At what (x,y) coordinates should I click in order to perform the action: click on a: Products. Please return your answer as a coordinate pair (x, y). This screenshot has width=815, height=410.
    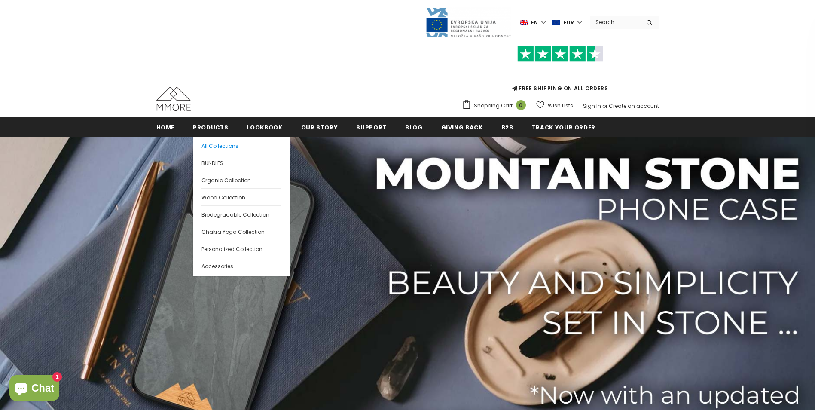
    Looking at the image, I should click on (211, 127).